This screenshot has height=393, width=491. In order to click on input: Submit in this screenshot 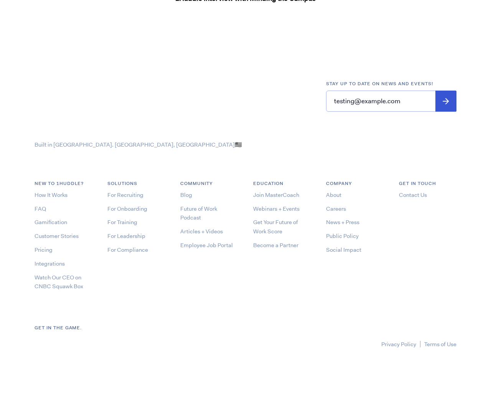, I will do `click(446, 101)`.